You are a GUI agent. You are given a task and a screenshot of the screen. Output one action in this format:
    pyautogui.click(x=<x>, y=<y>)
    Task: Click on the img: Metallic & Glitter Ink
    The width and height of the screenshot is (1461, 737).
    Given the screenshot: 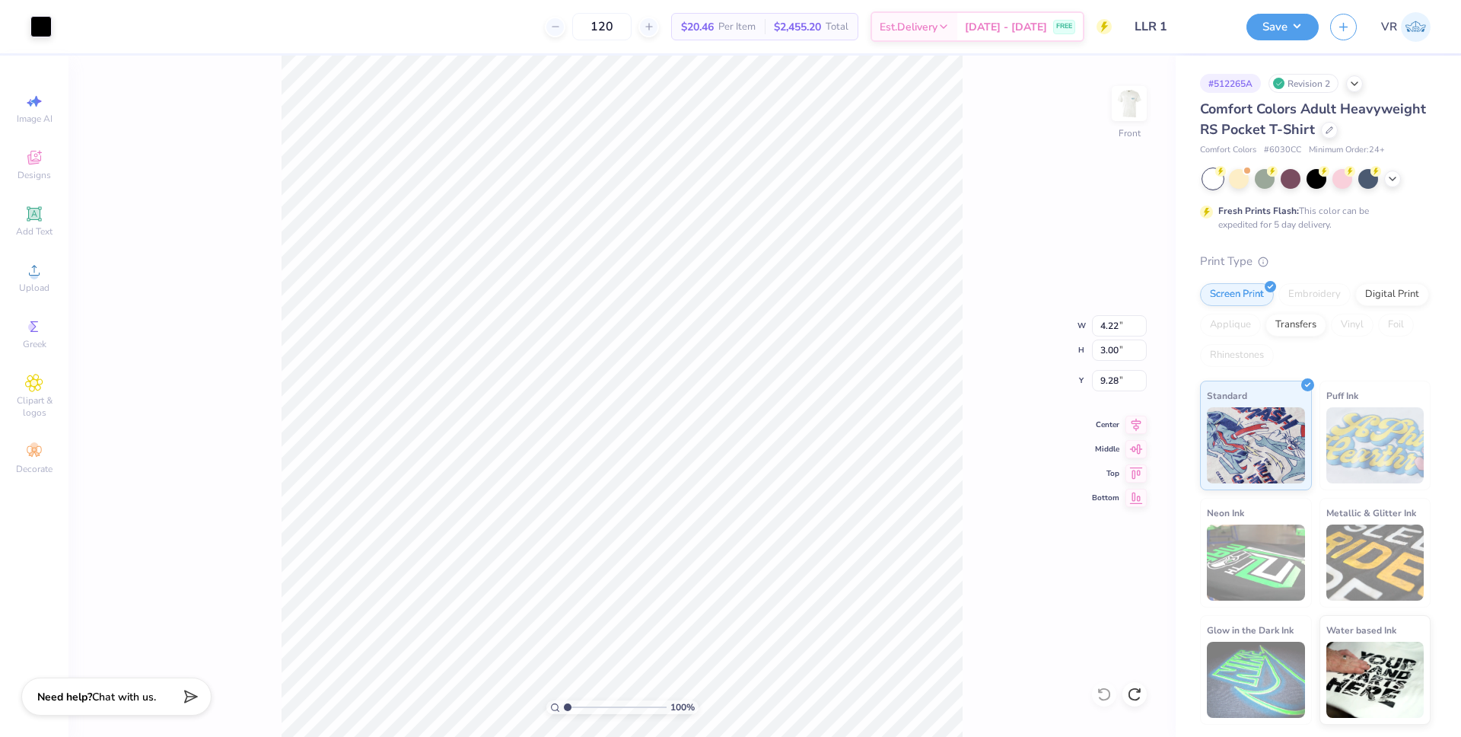 What is the action you would take?
    pyautogui.click(x=1375, y=562)
    